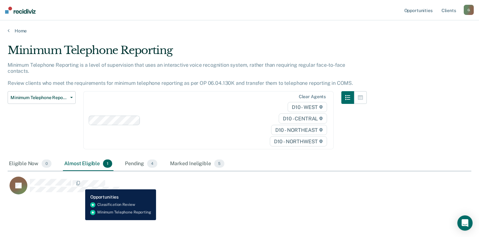 This screenshot has width=479, height=237. Describe the element at coordinates (469, 10) in the screenshot. I see `button: G` at that location.